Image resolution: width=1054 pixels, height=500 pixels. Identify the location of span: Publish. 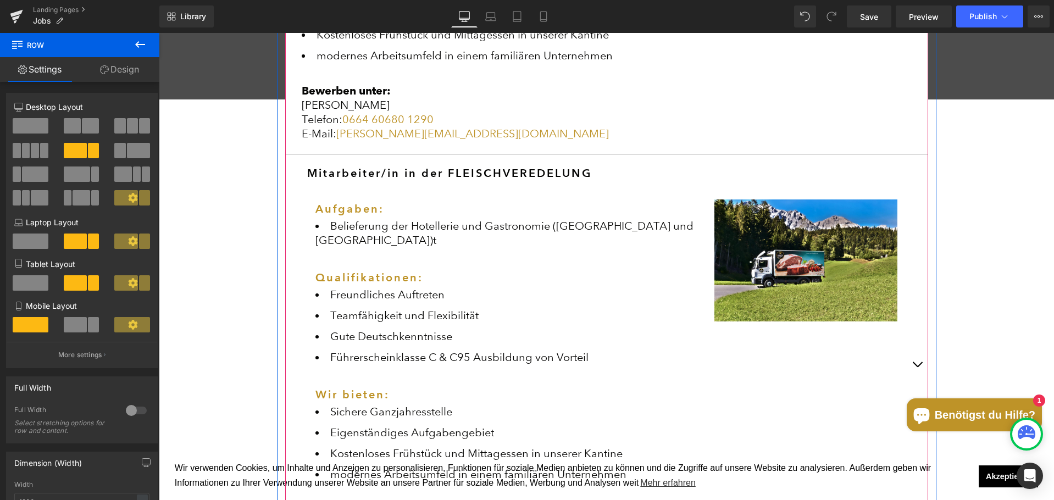
(983, 16).